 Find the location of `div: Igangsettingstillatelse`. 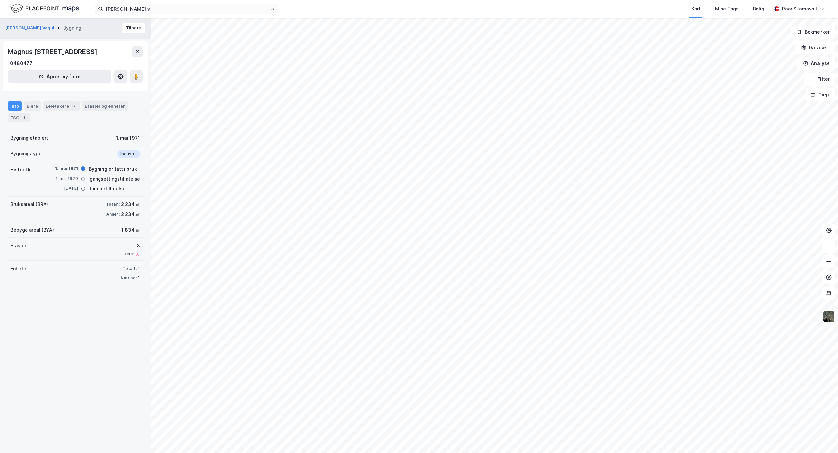

div: Igangsettingstillatelse is located at coordinates (114, 179).